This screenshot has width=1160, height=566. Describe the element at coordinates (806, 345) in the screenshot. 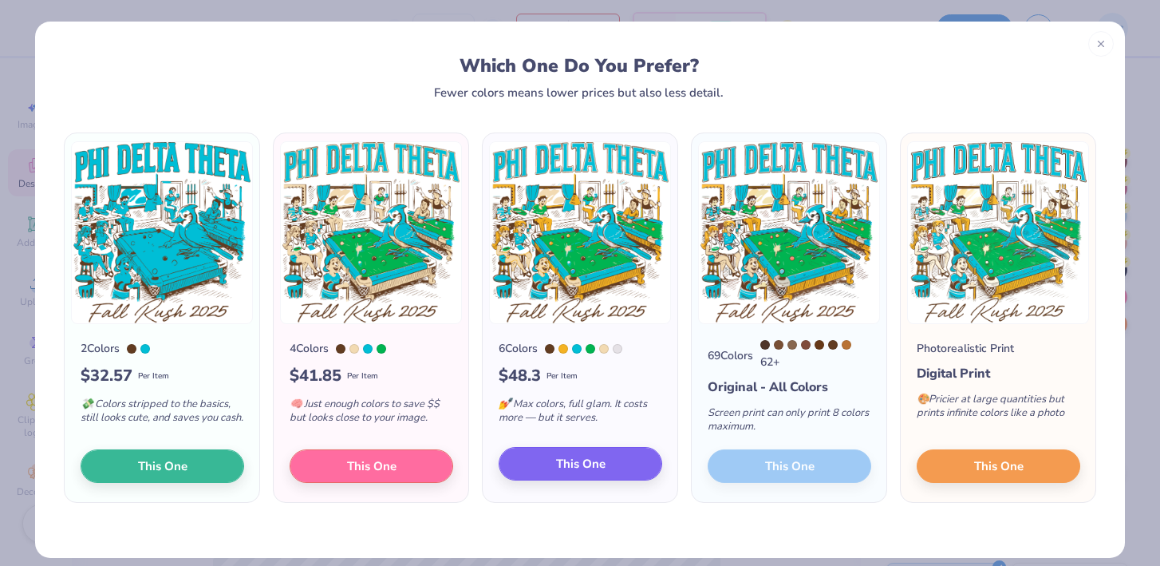

I see `div: 4705 C` at that location.